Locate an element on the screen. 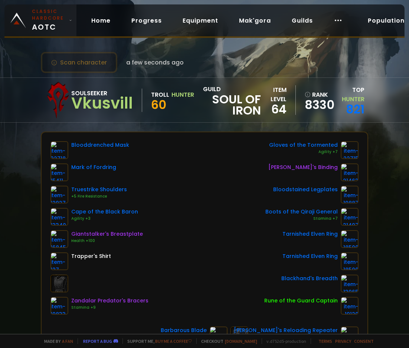 The image size is (409, 348). img: item-15411 is located at coordinates (59, 172).